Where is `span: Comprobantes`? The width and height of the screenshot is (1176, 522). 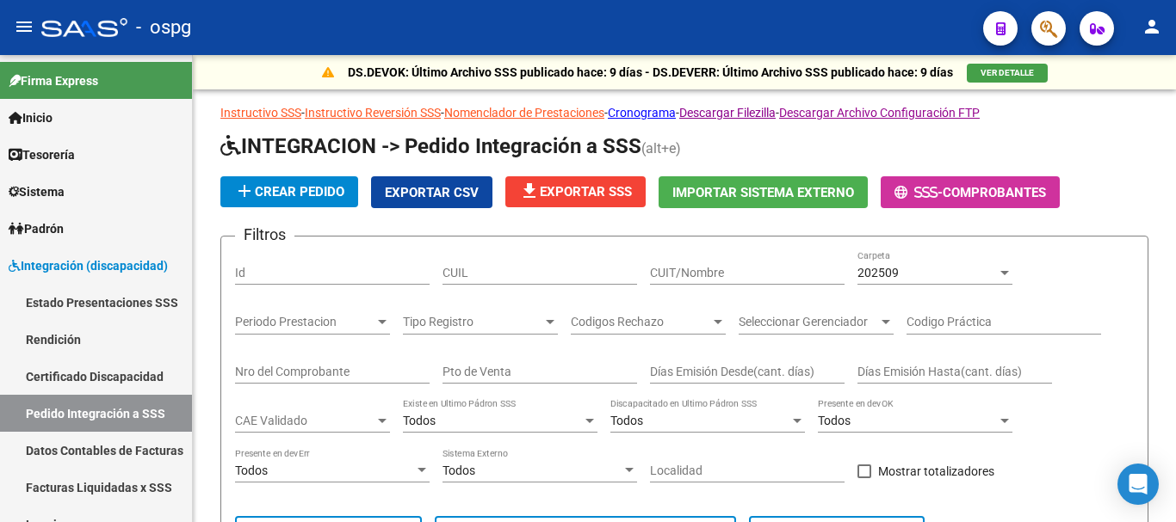
span: Comprobantes is located at coordinates (994, 193).